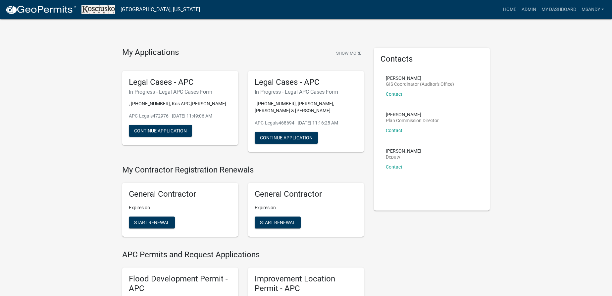 The width and height of the screenshot is (612, 296). Describe the element at coordinates (403, 157) in the screenshot. I see `p: Deputy` at that location.